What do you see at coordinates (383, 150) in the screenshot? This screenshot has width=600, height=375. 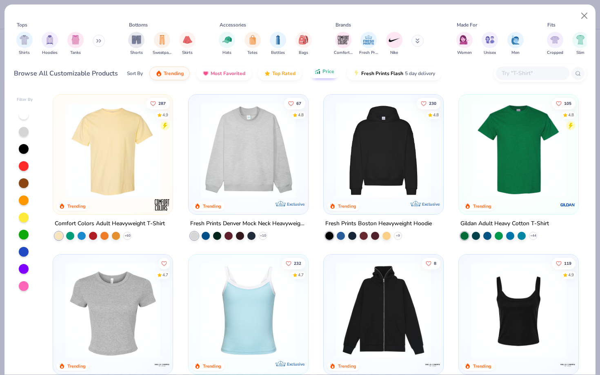 I see `img: 91acfc32-fd48-4d6b-bdad-a4c1a30ac3fc` at bounding box center [383, 150].